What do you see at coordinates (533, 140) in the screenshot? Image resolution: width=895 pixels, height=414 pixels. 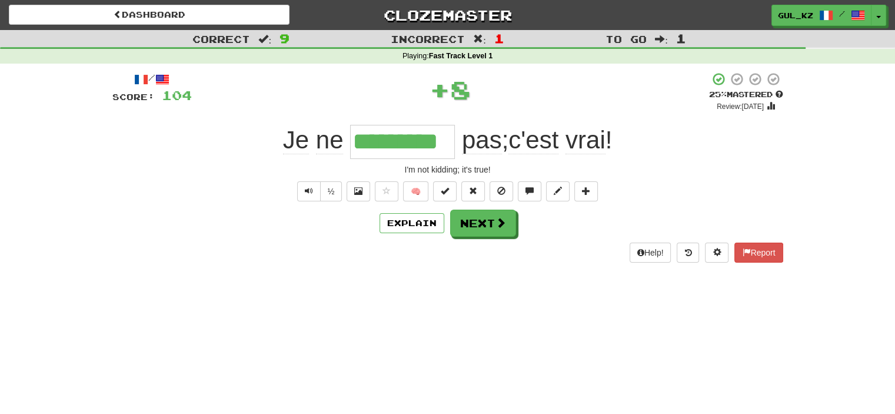 I see `span: c'est` at bounding box center [533, 140].